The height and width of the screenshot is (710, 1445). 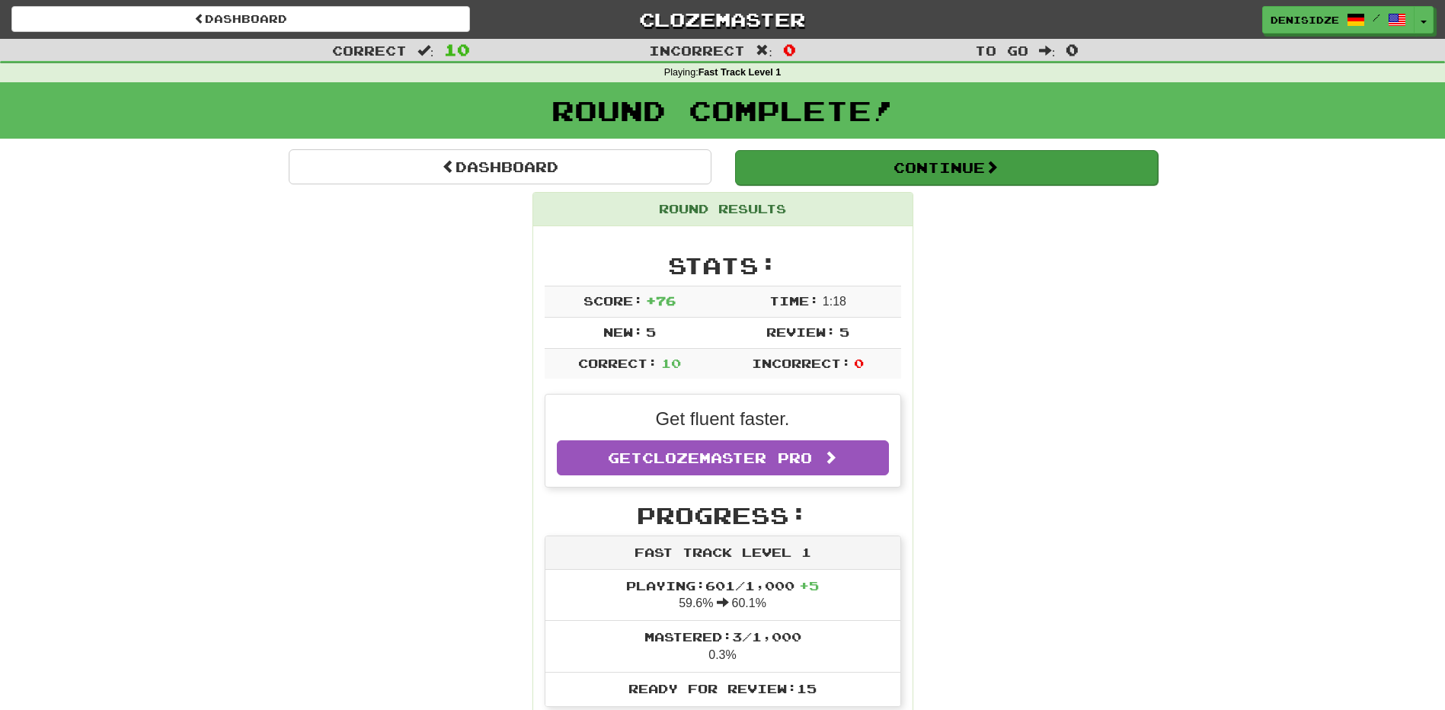 I want to click on h2: Stats:, so click(x=723, y=265).